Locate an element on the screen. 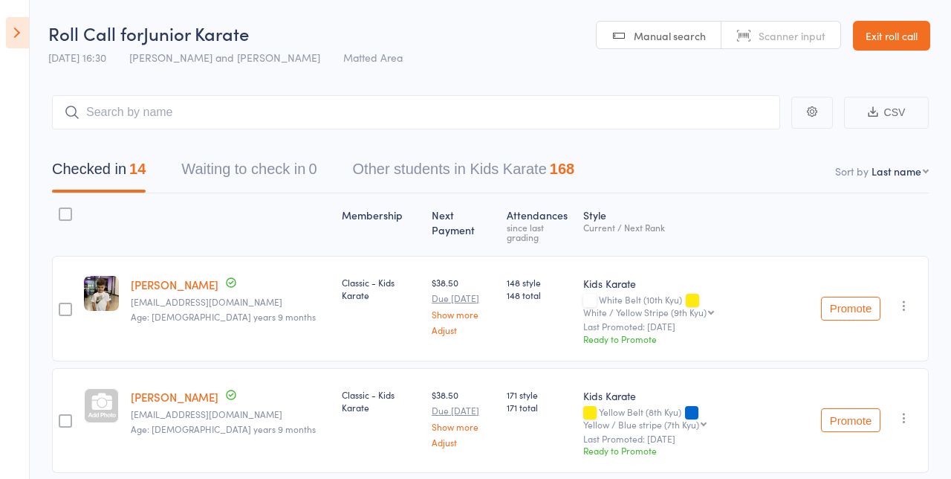 The height and width of the screenshot is (479, 951). div: Atten­dances is located at coordinates (539, 224).